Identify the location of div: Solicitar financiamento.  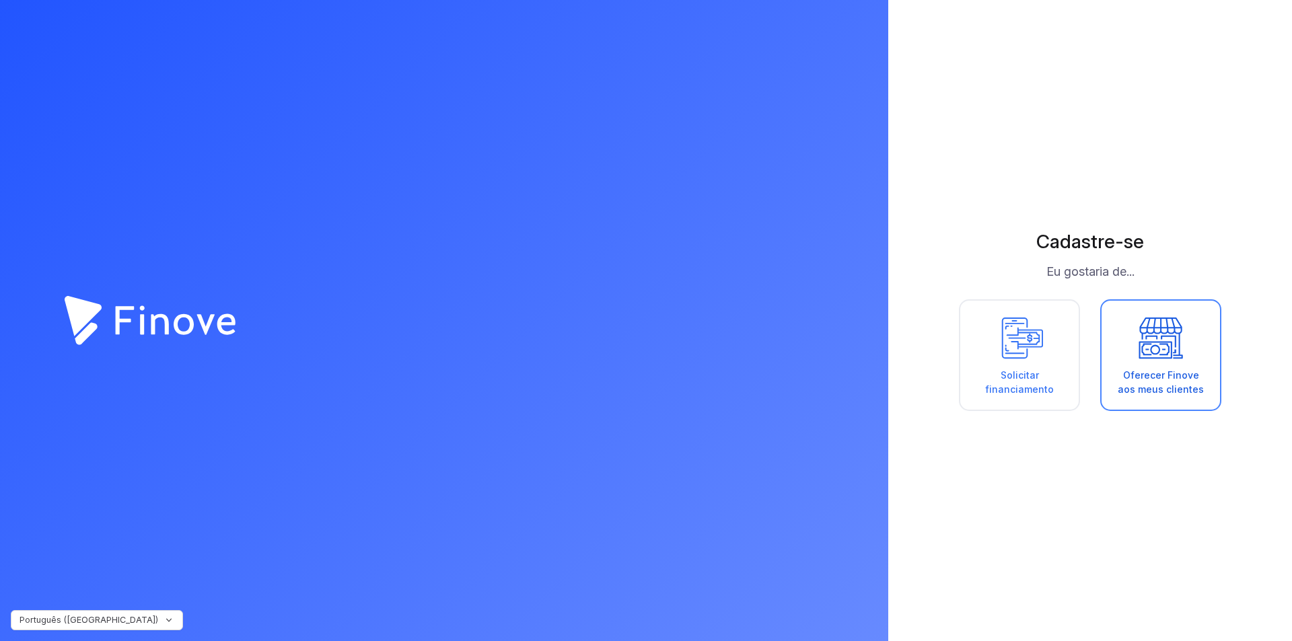
(1019, 382).